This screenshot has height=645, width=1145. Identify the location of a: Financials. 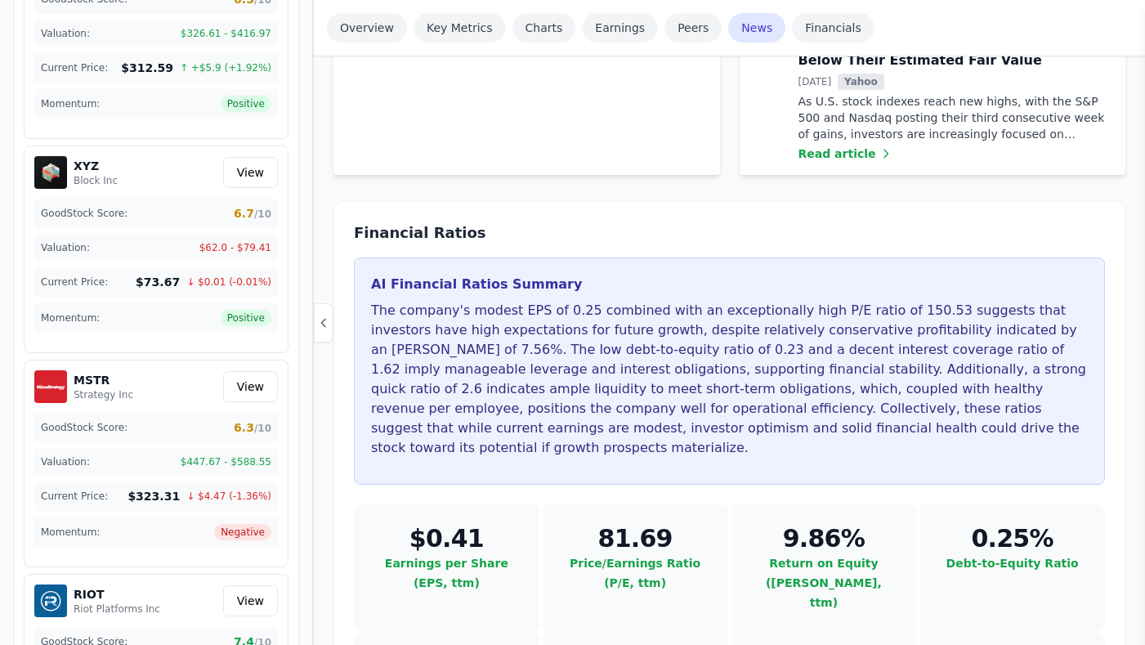
(833, 28).